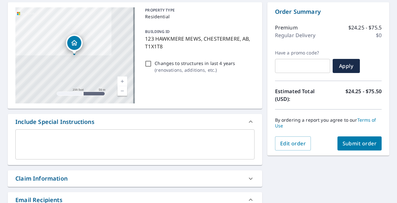 This screenshot has height=203, width=397. What do you see at coordinates (360, 144) in the screenshot?
I see `button: Submit order` at bounding box center [360, 144].